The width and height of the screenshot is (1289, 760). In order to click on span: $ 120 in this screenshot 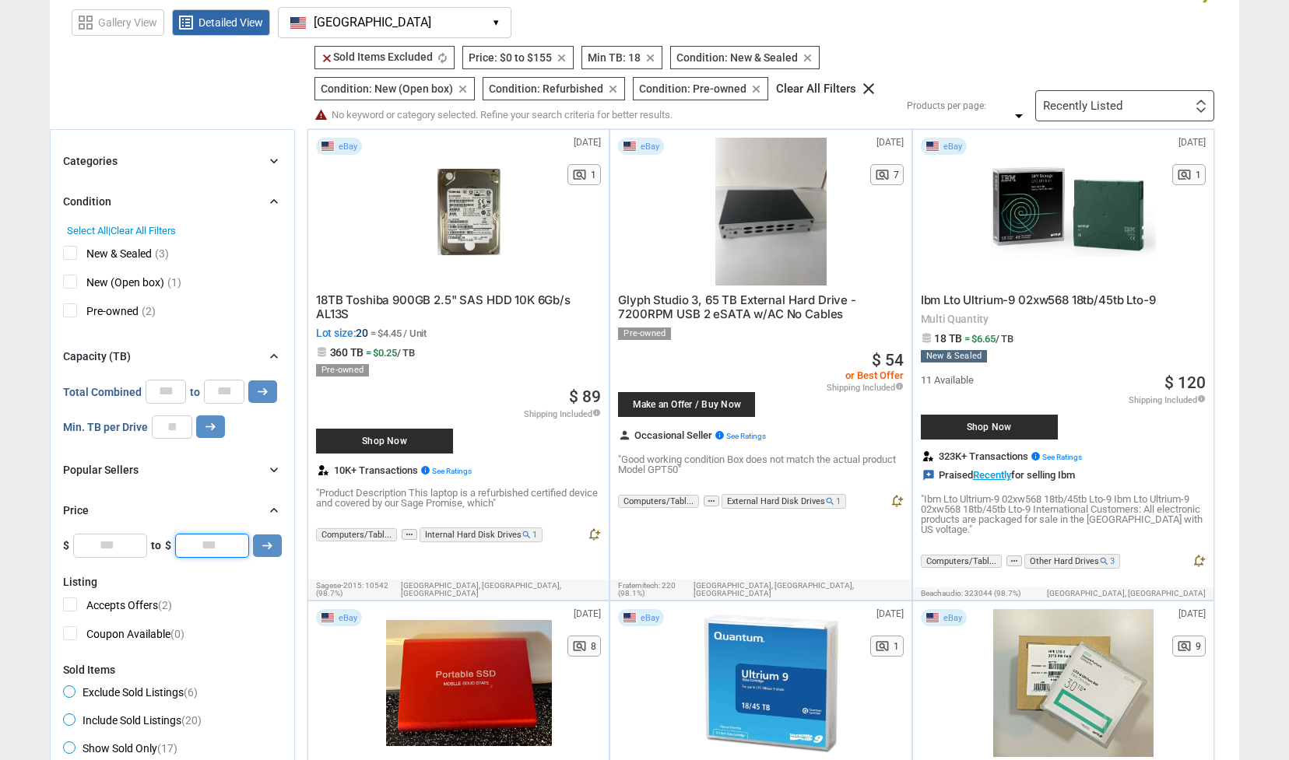, I will do `click(1184, 383)`.